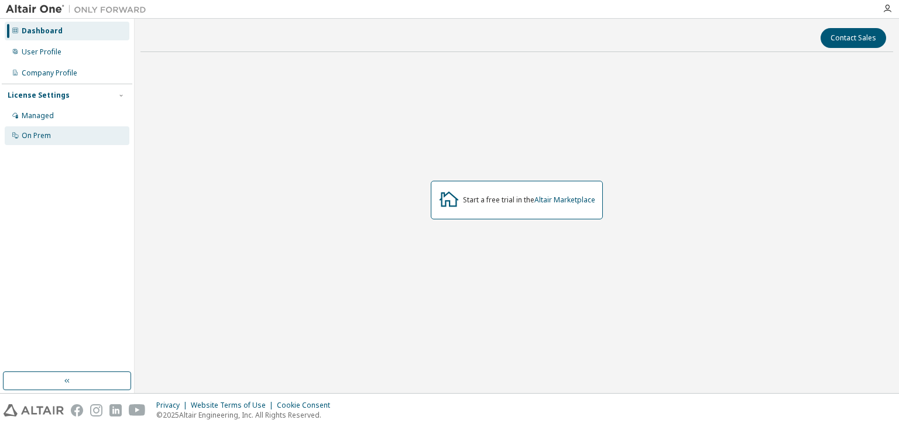  I want to click on img: youtube.svg, so click(137, 410).